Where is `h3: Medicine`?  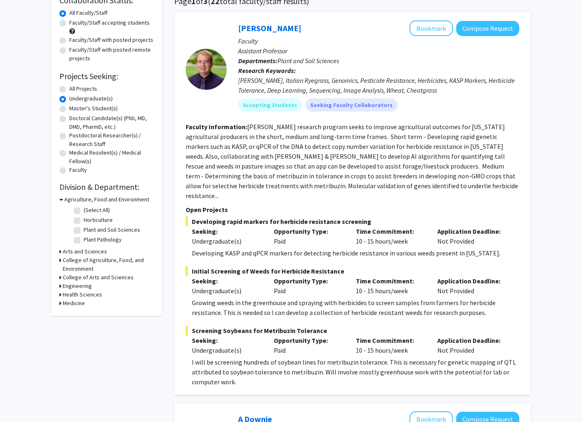
h3: Medicine is located at coordinates (74, 303).